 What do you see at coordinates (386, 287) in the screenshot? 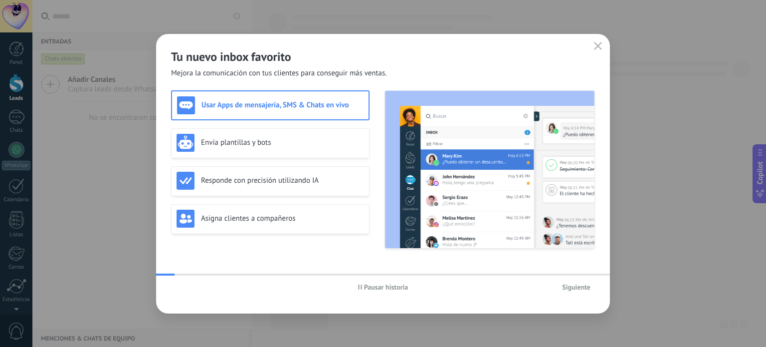
I see `span: Pausar historia` at bounding box center [386, 287].